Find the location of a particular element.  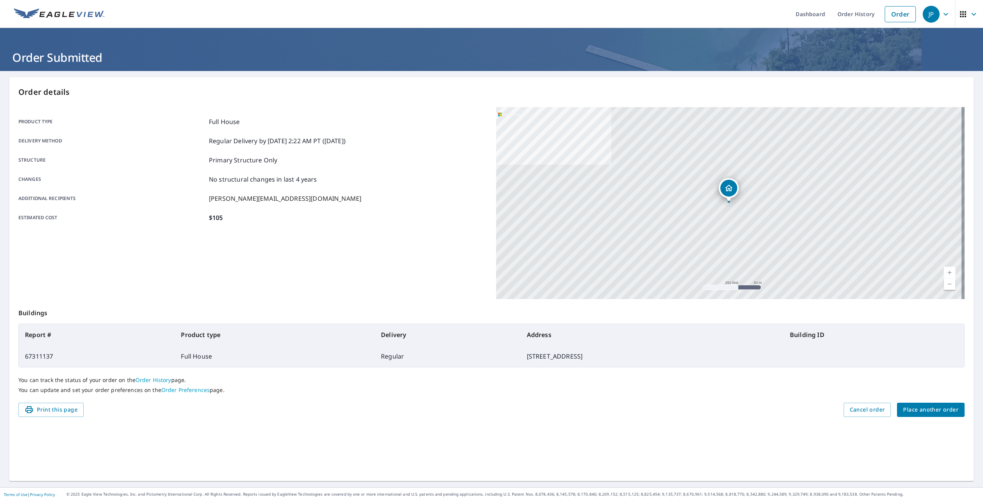

p: You can track the status of your order on the page. is located at coordinates (491, 380).